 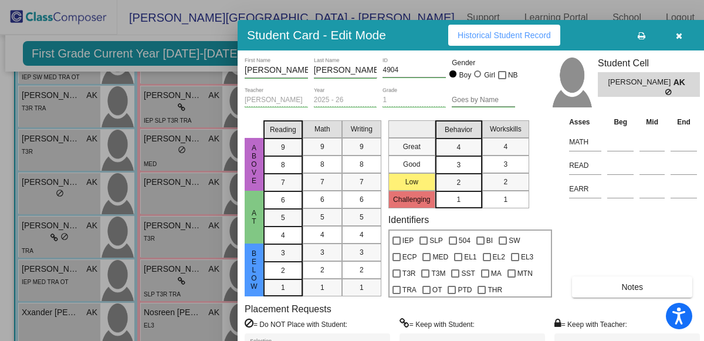 What do you see at coordinates (465, 241) in the screenshot?
I see `span: 504` at bounding box center [465, 241].